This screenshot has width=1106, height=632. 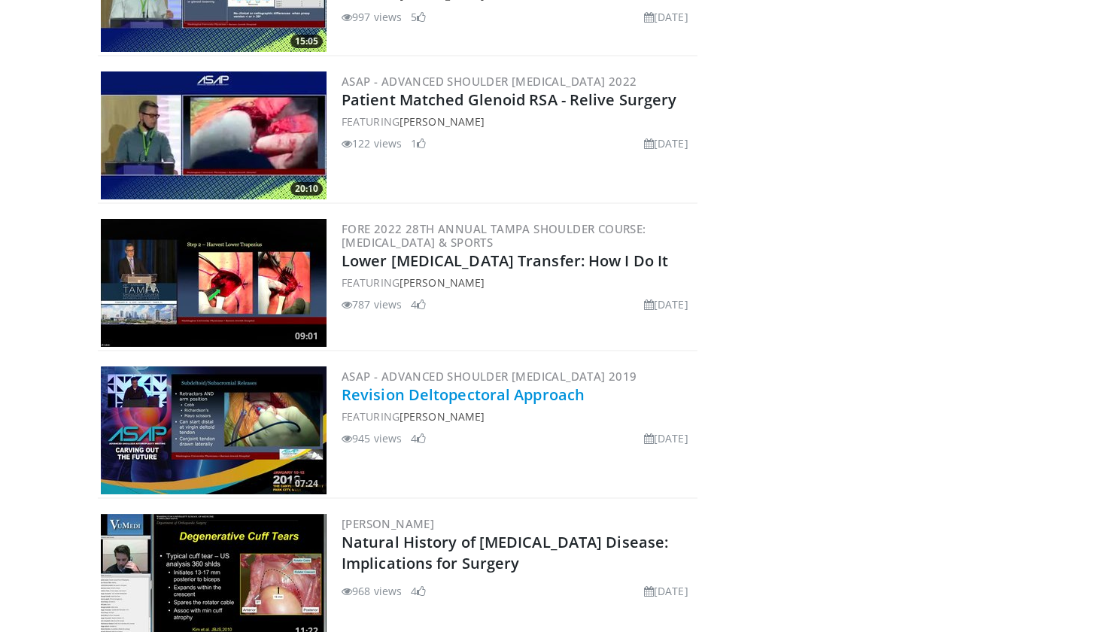 I want to click on img: 798337ef-6e81-48fb-8634-56f0f26a8c27.300x170_q85_crop-smart_upscale.jpg, so click(x=214, y=135).